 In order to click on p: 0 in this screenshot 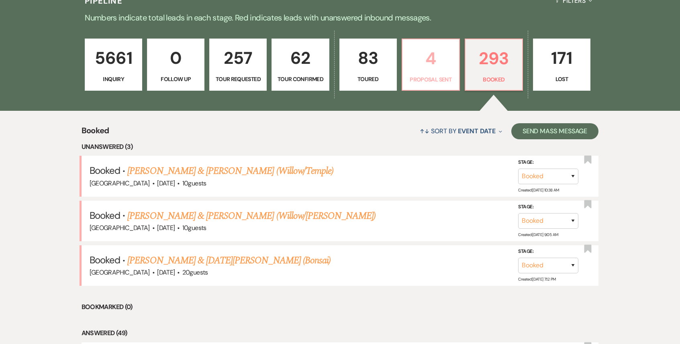, I will do `click(176, 58)`.